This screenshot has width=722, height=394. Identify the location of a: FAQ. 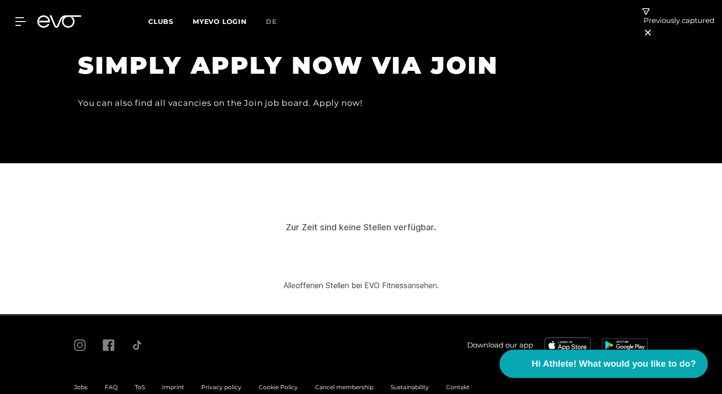
(111, 386).